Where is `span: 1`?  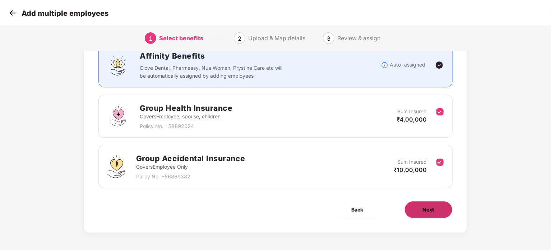 span: 1 is located at coordinates (150, 38).